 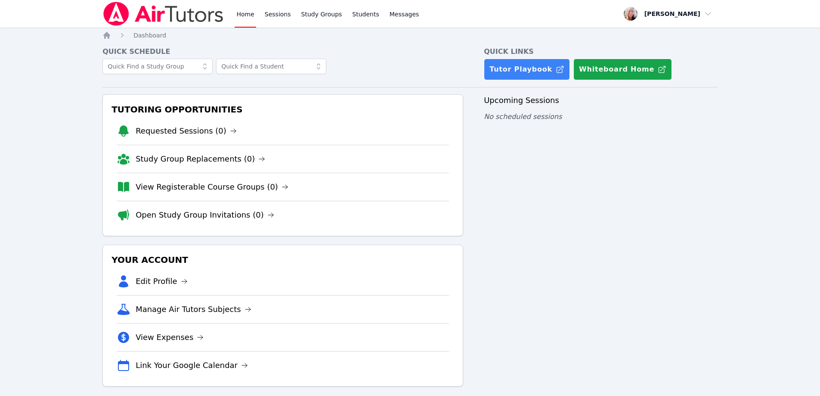 What do you see at coordinates (163, 14) in the screenshot?
I see `img: Air Tutors` at bounding box center [163, 14].